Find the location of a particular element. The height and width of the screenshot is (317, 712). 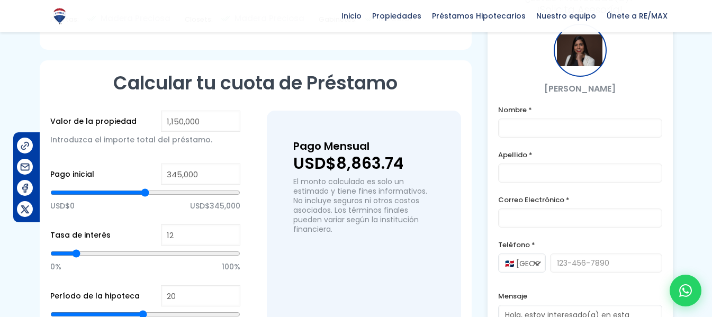

p: USD$8,863.74 is located at coordinates (364, 164).